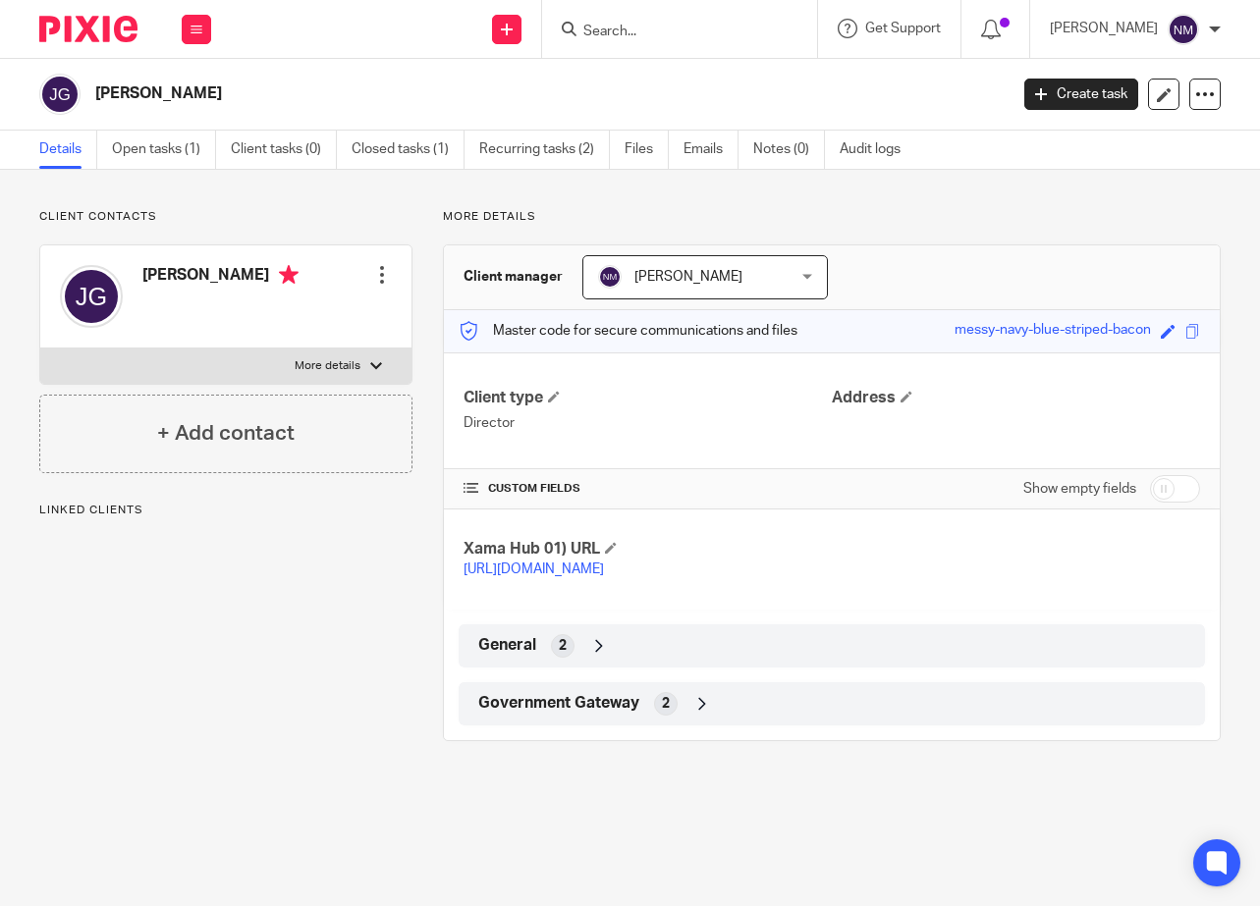 This screenshot has width=1260, height=906. I want to click on p: Director, so click(647, 423).